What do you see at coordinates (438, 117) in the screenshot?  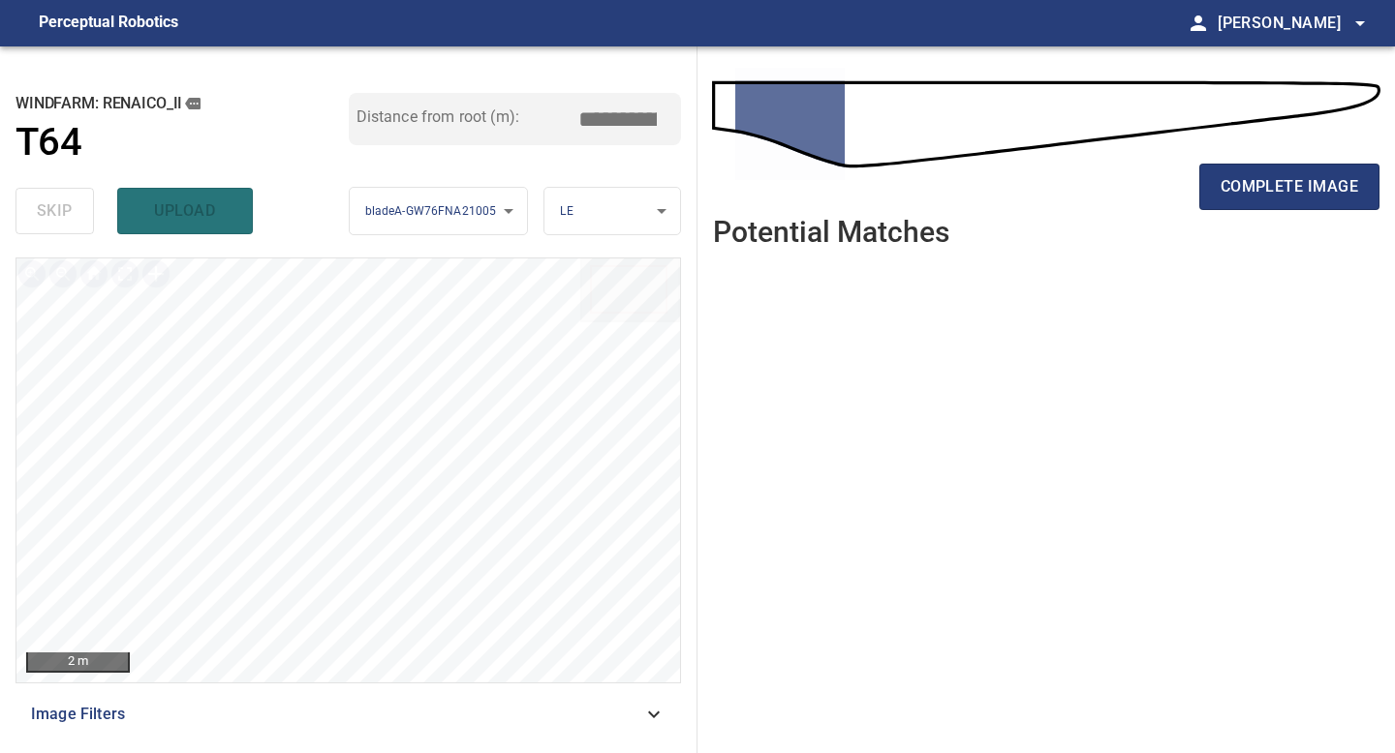 I see `label: Distance from root (m):` at bounding box center [438, 117].